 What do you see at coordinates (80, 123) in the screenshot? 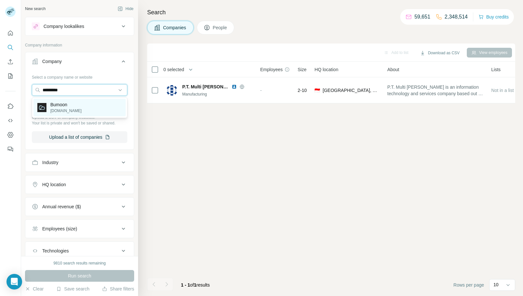
I see `p: Your list is private and won't be saved or shared.` at bounding box center [80, 123].